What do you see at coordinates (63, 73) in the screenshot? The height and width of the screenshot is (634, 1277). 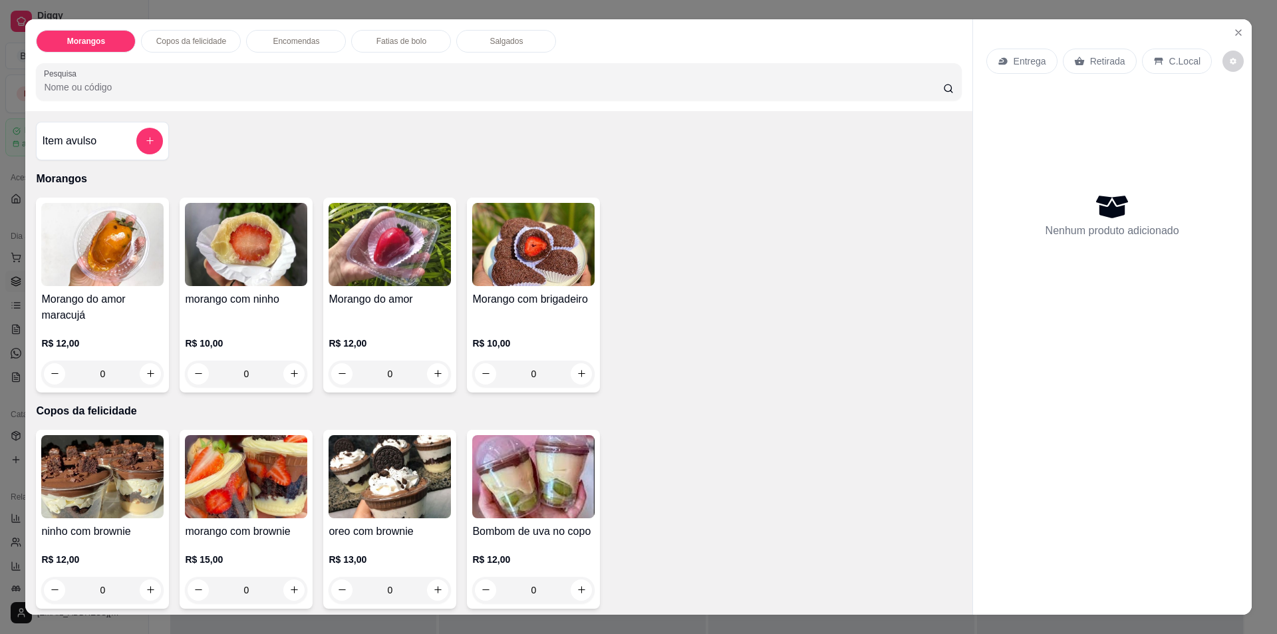 I see `label: Pesquisa` at bounding box center [63, 73].